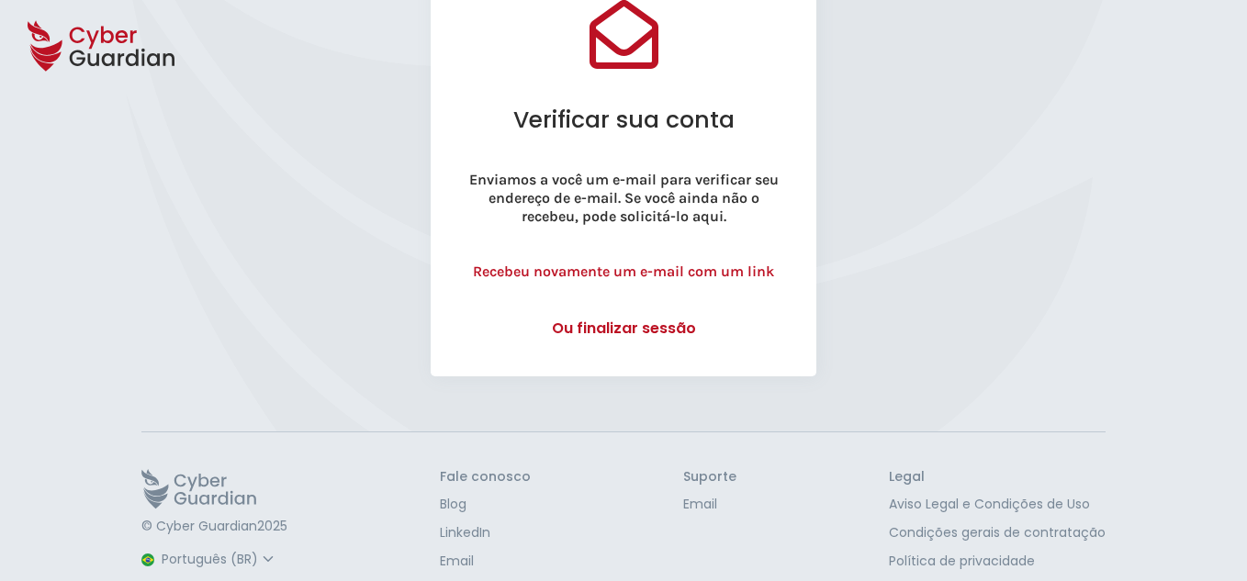  I want to click on h3: Legal, so click(997, 477).